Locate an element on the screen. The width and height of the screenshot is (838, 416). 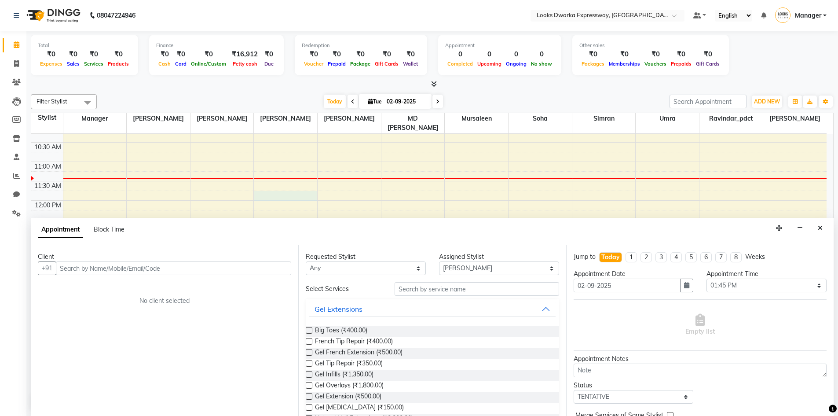
b: 08047224946 is located at coordinates (116, 15).